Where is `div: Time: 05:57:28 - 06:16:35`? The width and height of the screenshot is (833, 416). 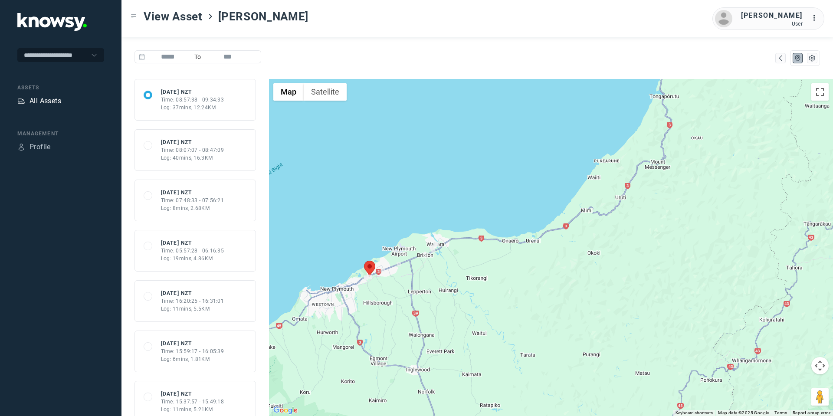
div: Time: 05:57:28 - 06:16:35 is located at coordinates (193, 251).